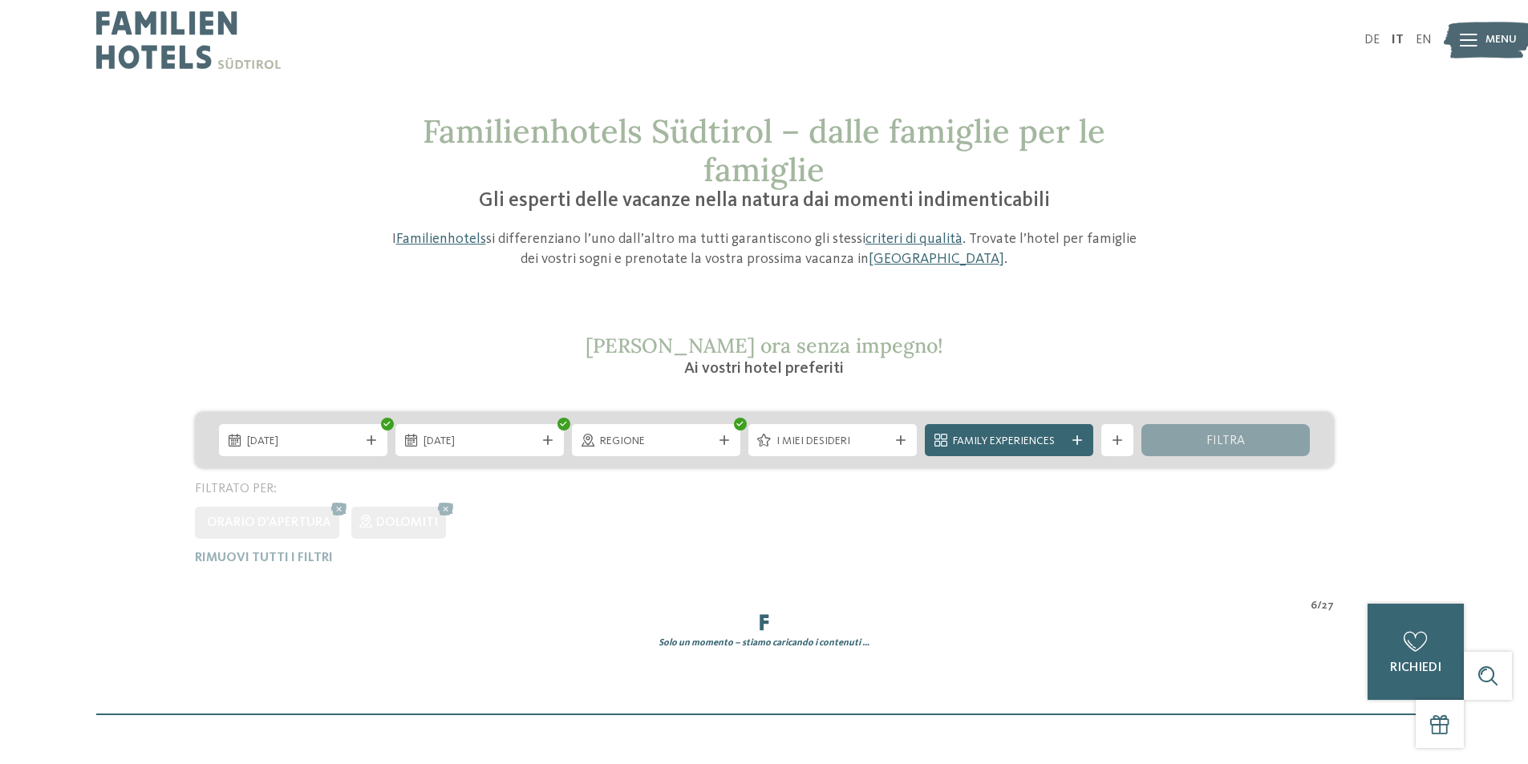 The image size is (1528, 764). What do you see at coordinates (1328, 606) in the screenshot?
I see `span: 27` at bounding box center [1328, 606].